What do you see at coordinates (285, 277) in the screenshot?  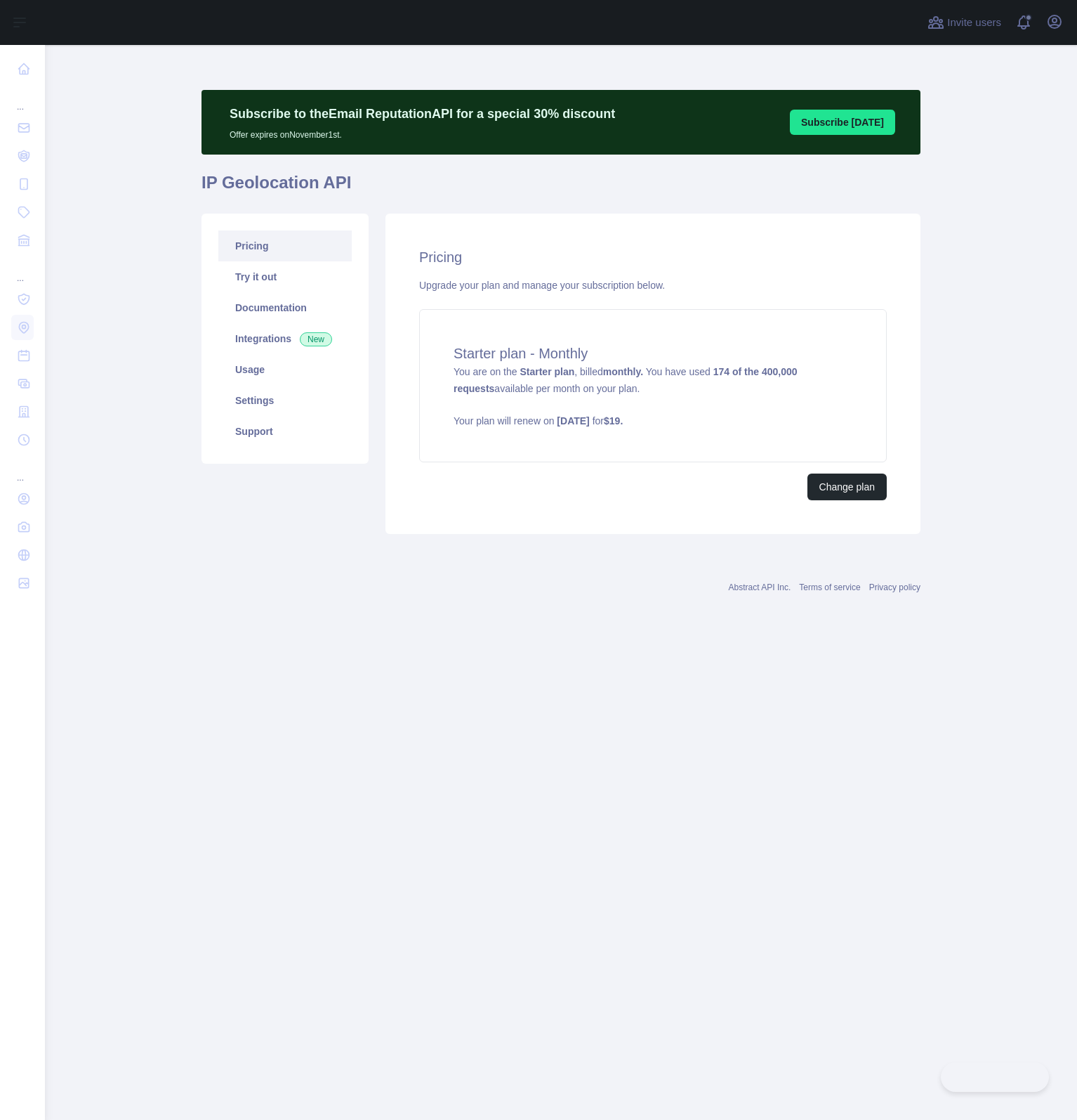 I see `a: Try it out` at bounding box center [285, 277].